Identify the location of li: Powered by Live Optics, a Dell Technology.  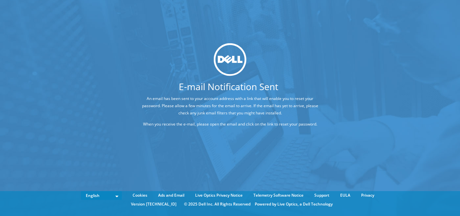
(294, 204).